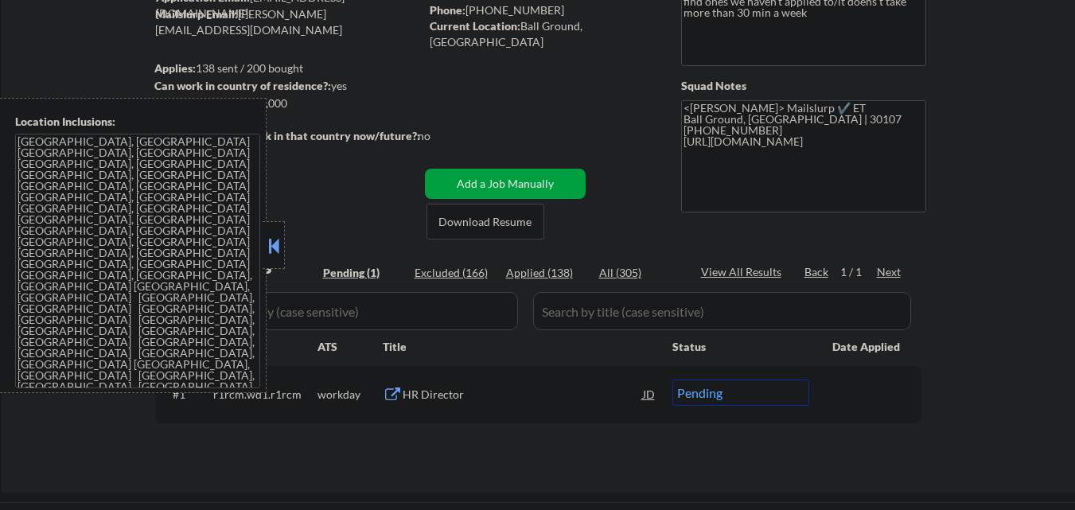 The height and width of the screenshot is (510, 1075). Describe the element at coordinates (639, 273) in the screenshot. I see `div: All (305)` at that location.